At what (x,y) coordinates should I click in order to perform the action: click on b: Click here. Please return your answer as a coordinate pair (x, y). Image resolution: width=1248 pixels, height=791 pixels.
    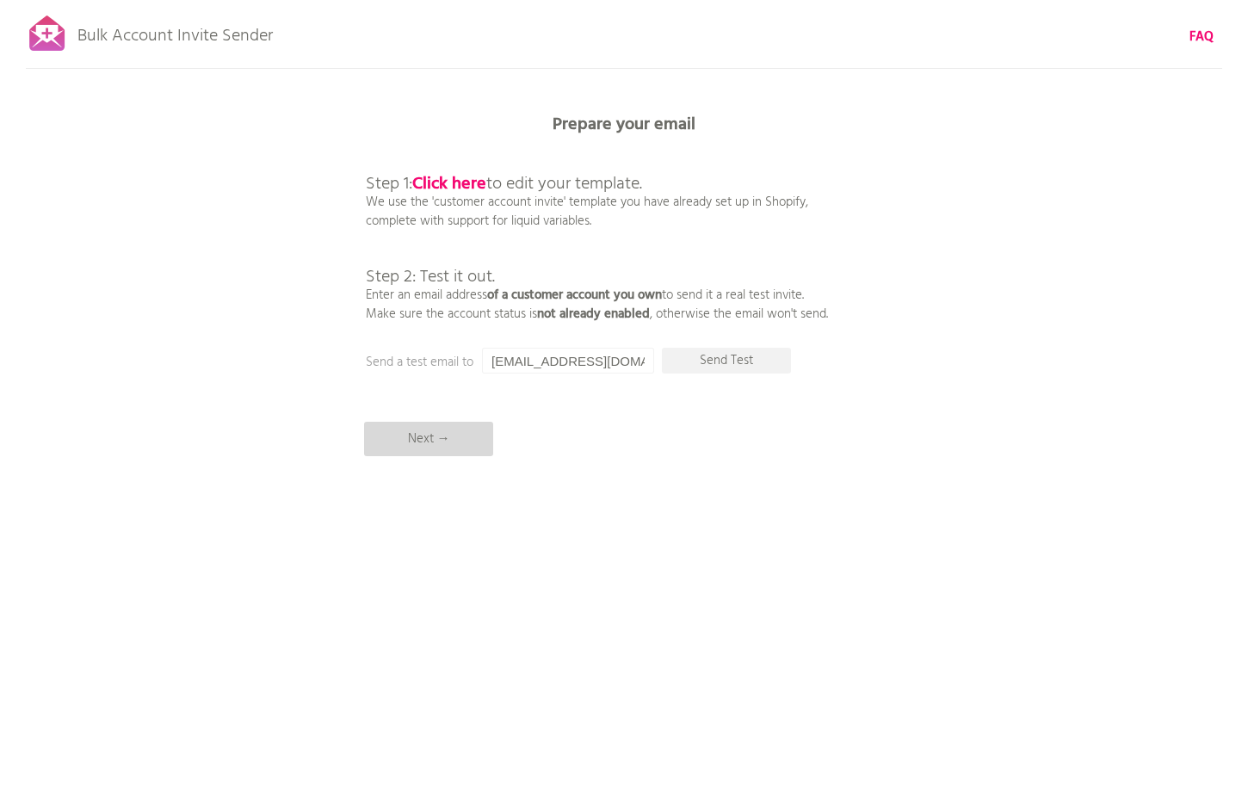
    Looking at the image, I should click on (449, 184).